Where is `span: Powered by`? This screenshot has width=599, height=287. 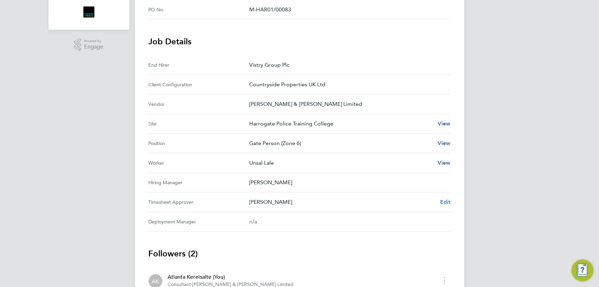 span: Powered by is located at coordinates (94, 41).